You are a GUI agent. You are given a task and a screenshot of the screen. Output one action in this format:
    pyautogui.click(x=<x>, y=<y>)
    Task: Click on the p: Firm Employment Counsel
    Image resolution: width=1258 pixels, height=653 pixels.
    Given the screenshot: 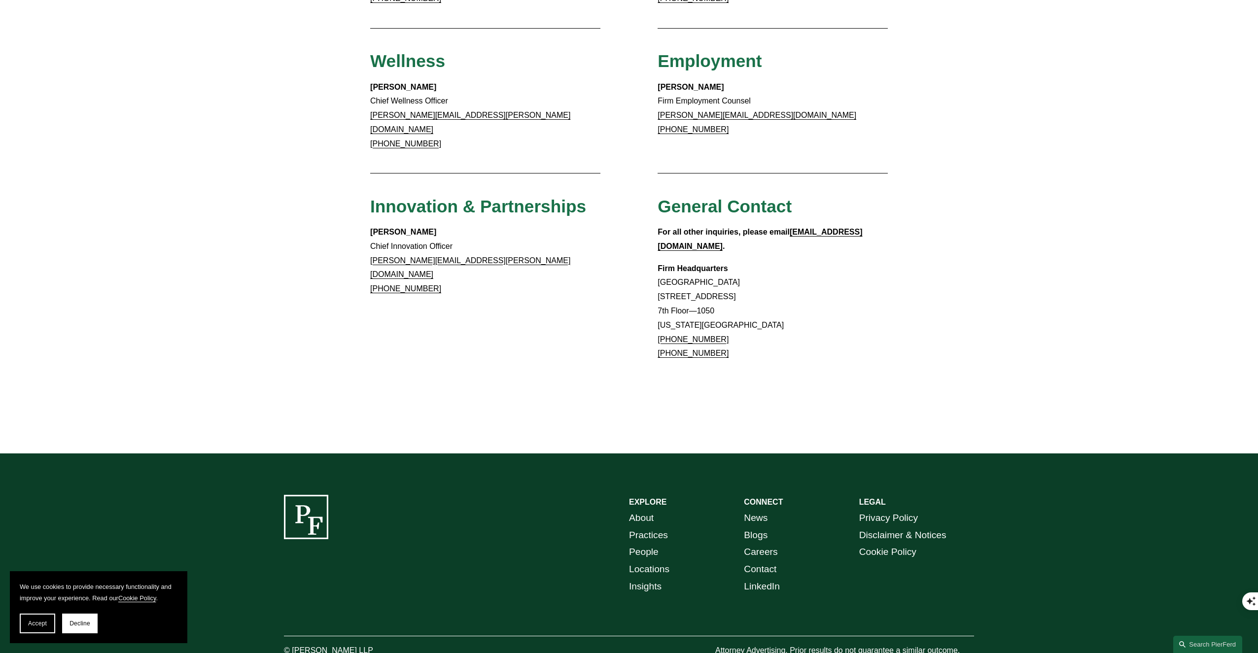 What is the action you would take?
    pyautogui.click(x=772, y=108)
    